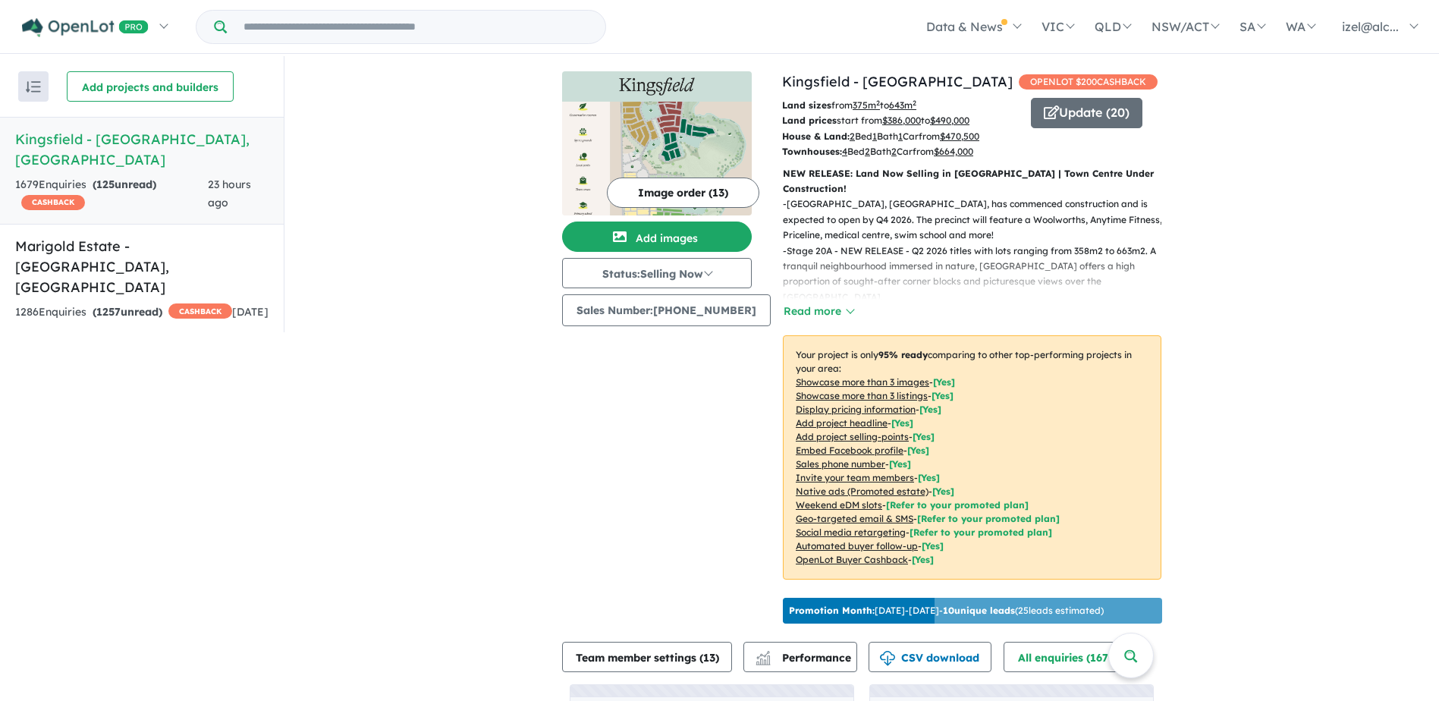 The image size is (1439, 701). I want to click on u: Invite your team members, so click(855, 477).